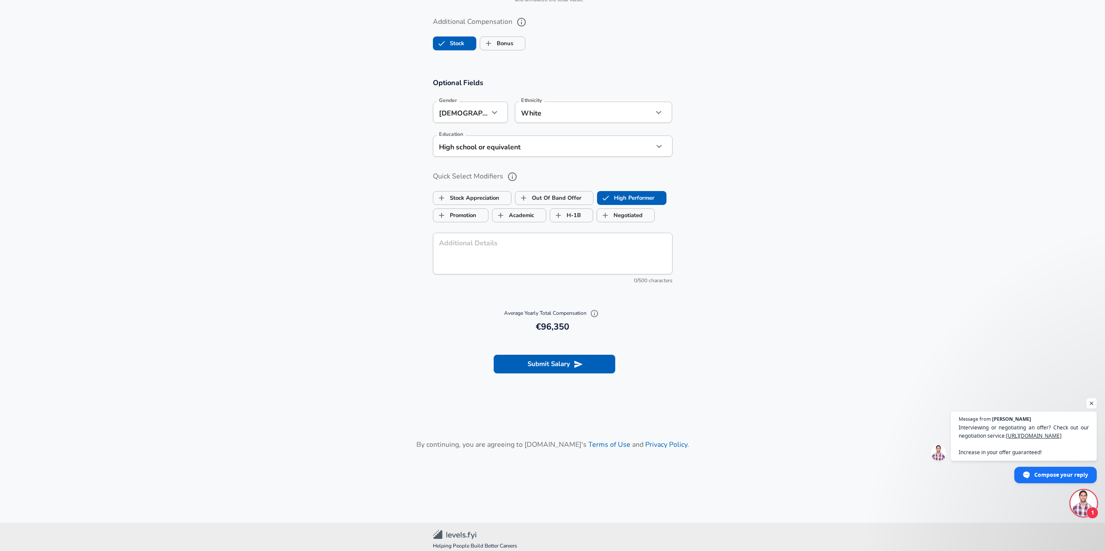 This screenshot has height=551, width=1105. I want to click on button: PromotionPromotion, so click(461, 215).